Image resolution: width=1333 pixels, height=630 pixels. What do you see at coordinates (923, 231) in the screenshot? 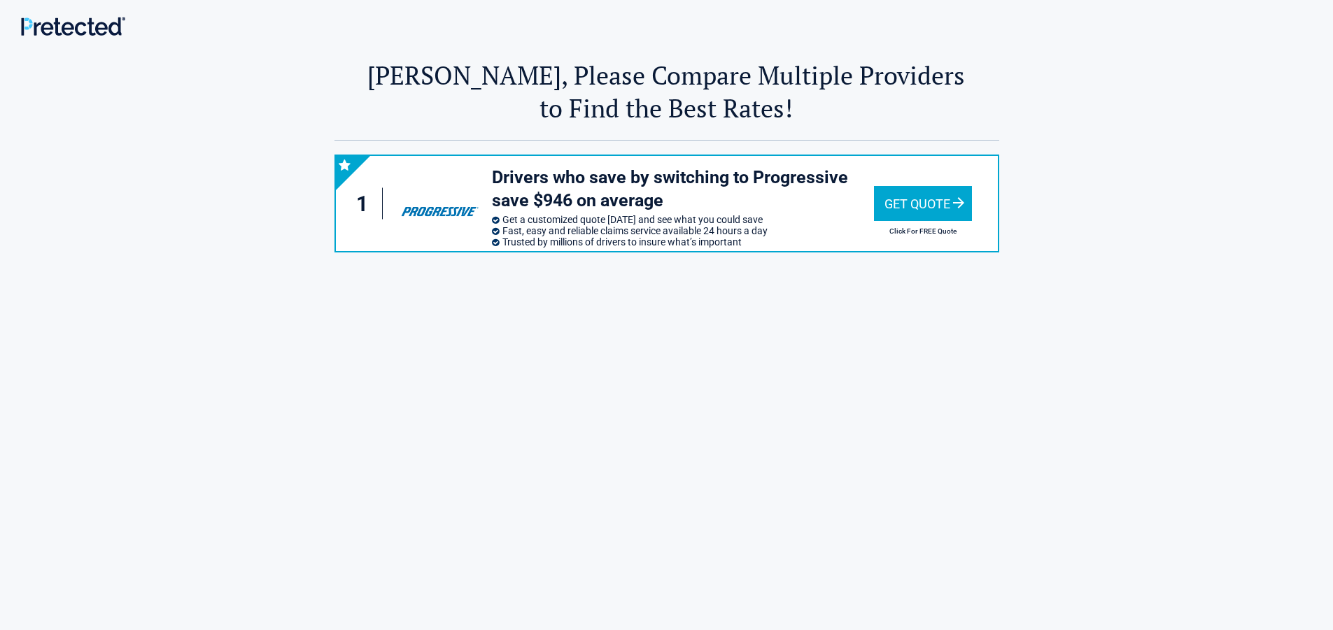
I see `h2: Click For FREE Quote` at bounding box center [923, 231].